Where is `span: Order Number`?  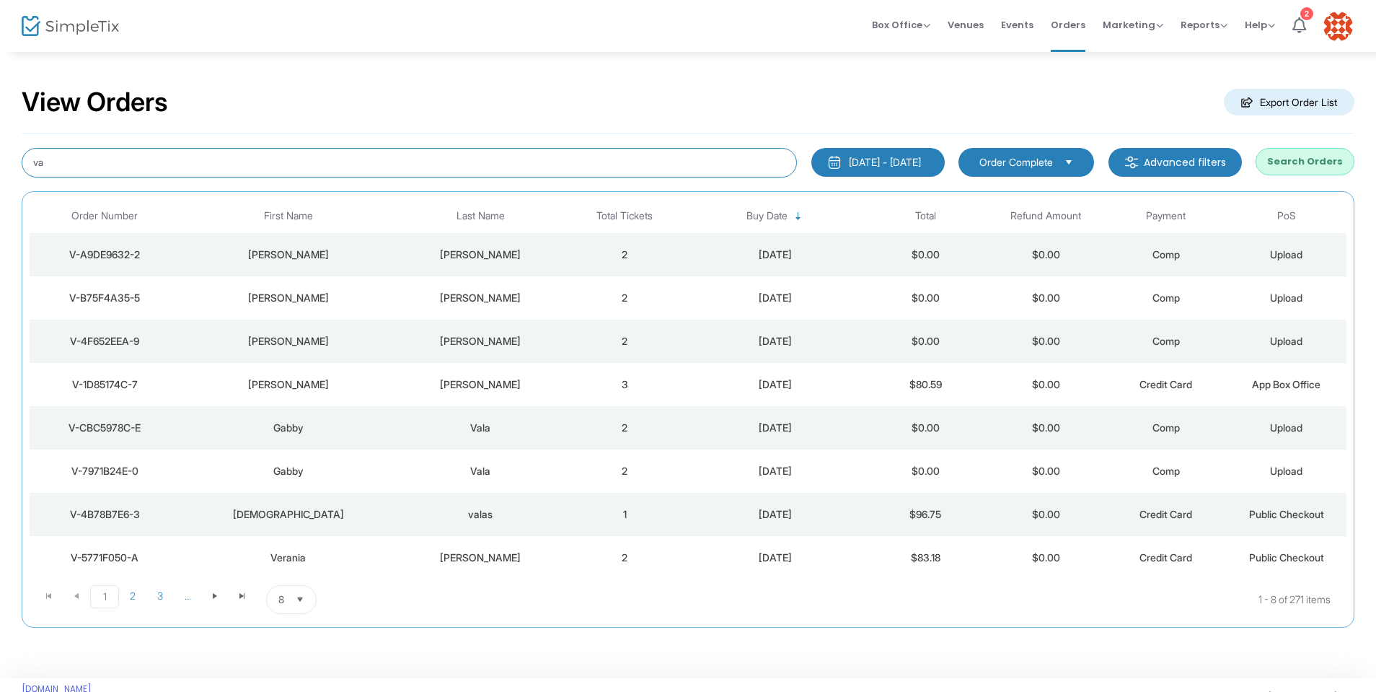
span: Order Number is located at coordinates (105, 216).